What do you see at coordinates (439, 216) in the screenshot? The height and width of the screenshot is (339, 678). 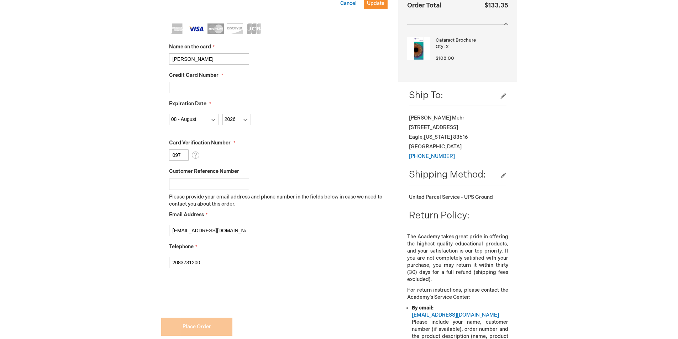 I see `span: Return Policy:` at bounding box center [439, 216].